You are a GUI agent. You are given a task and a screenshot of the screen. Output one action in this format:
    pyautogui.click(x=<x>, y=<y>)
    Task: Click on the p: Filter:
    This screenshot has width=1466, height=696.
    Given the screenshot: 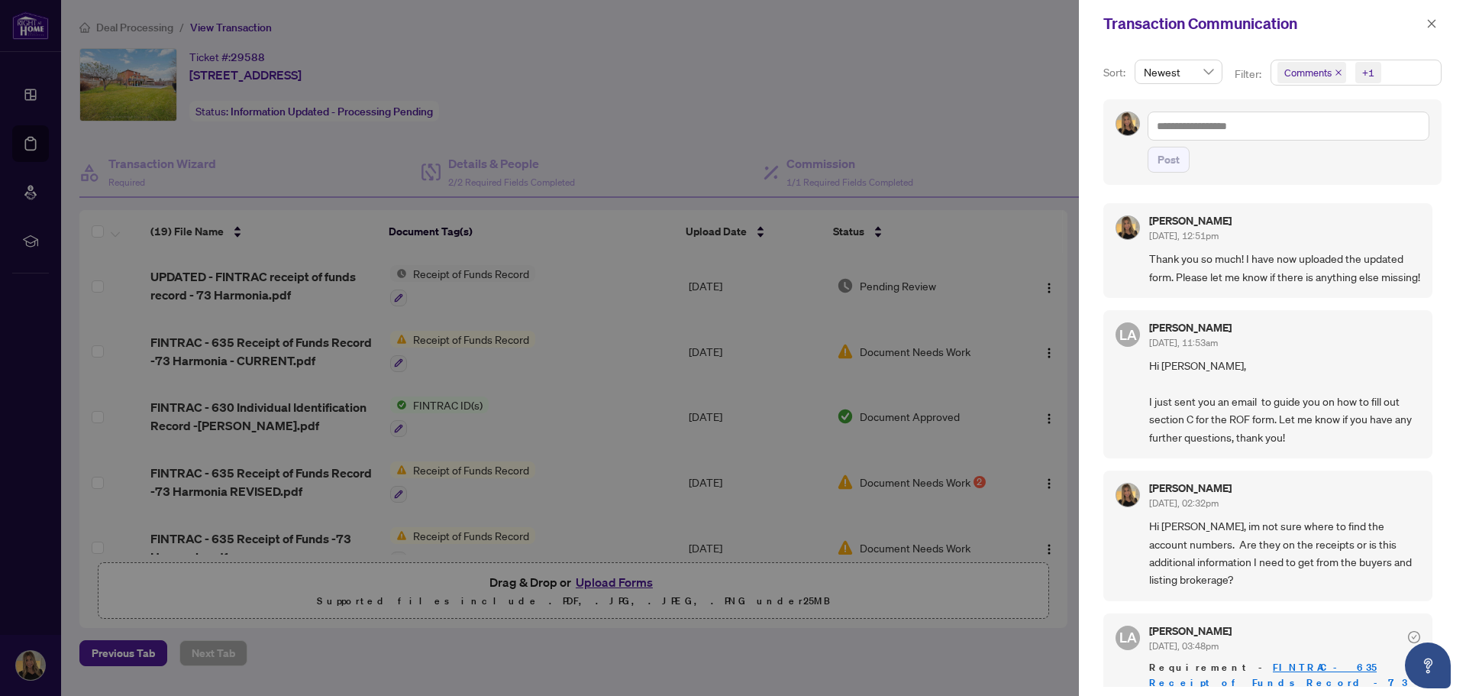 What is the action you would take?
    pyautogui.click(x=1249, y=74)
    